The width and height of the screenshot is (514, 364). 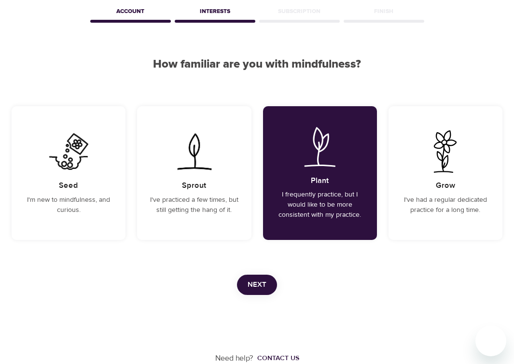 What do you see at coordinates (446, 205) in the screenshot?
I see `p: I've had a regular dedicated practice for a long time.` at bounding box center [446, 205].